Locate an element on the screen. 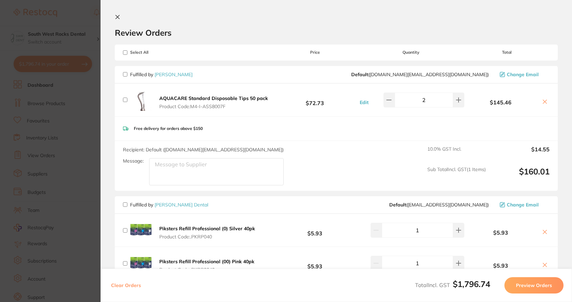 The image size is (572, 302). span: Product Code: .PKRP040 is located at coordinates (207, 237).